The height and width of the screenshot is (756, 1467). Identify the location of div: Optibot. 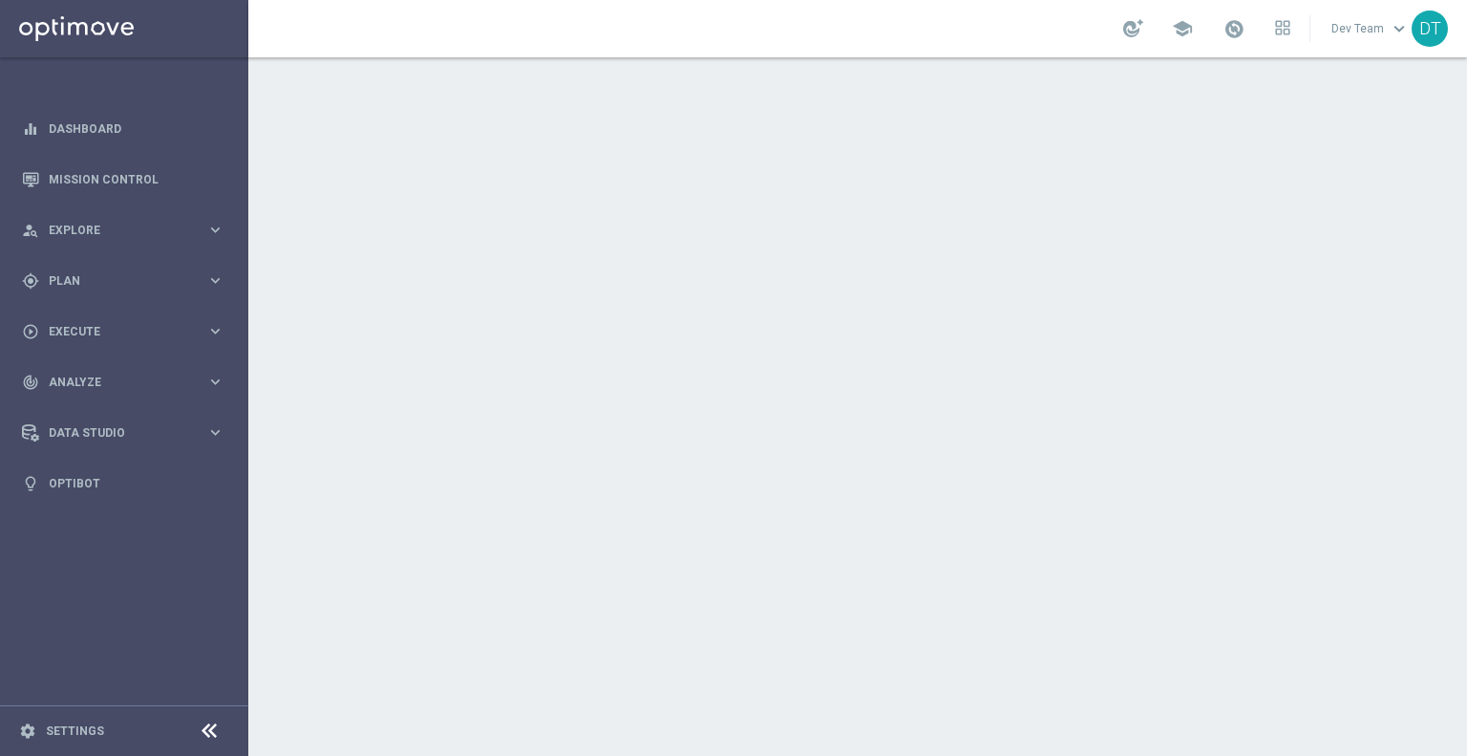
(123, 482).